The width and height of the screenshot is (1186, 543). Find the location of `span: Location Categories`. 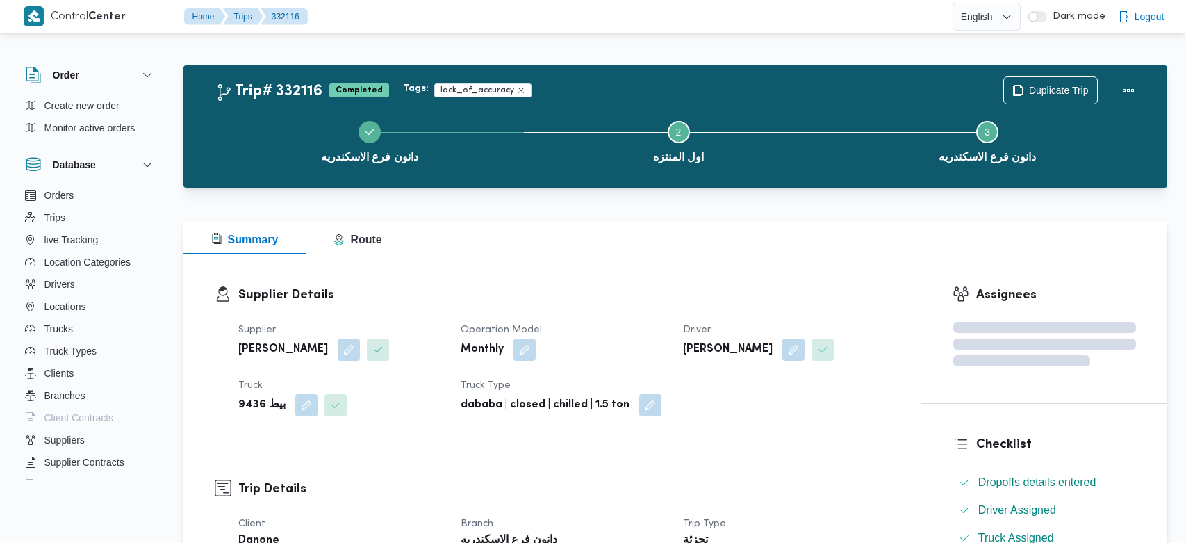

span: Location Categories is located at coordinates (88, 262).